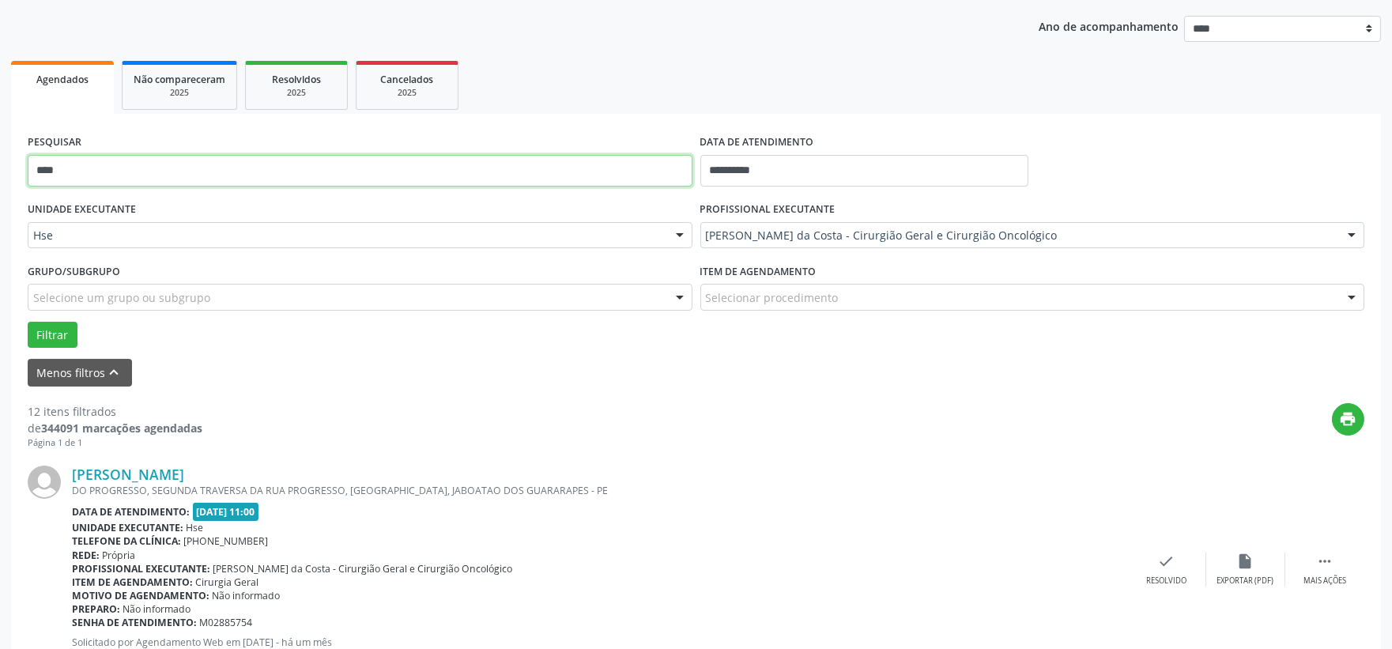 The width and height of the screenshot is (1392, 649). I want to click on strong: 344091 marcações agendadas, so click(122, 428).